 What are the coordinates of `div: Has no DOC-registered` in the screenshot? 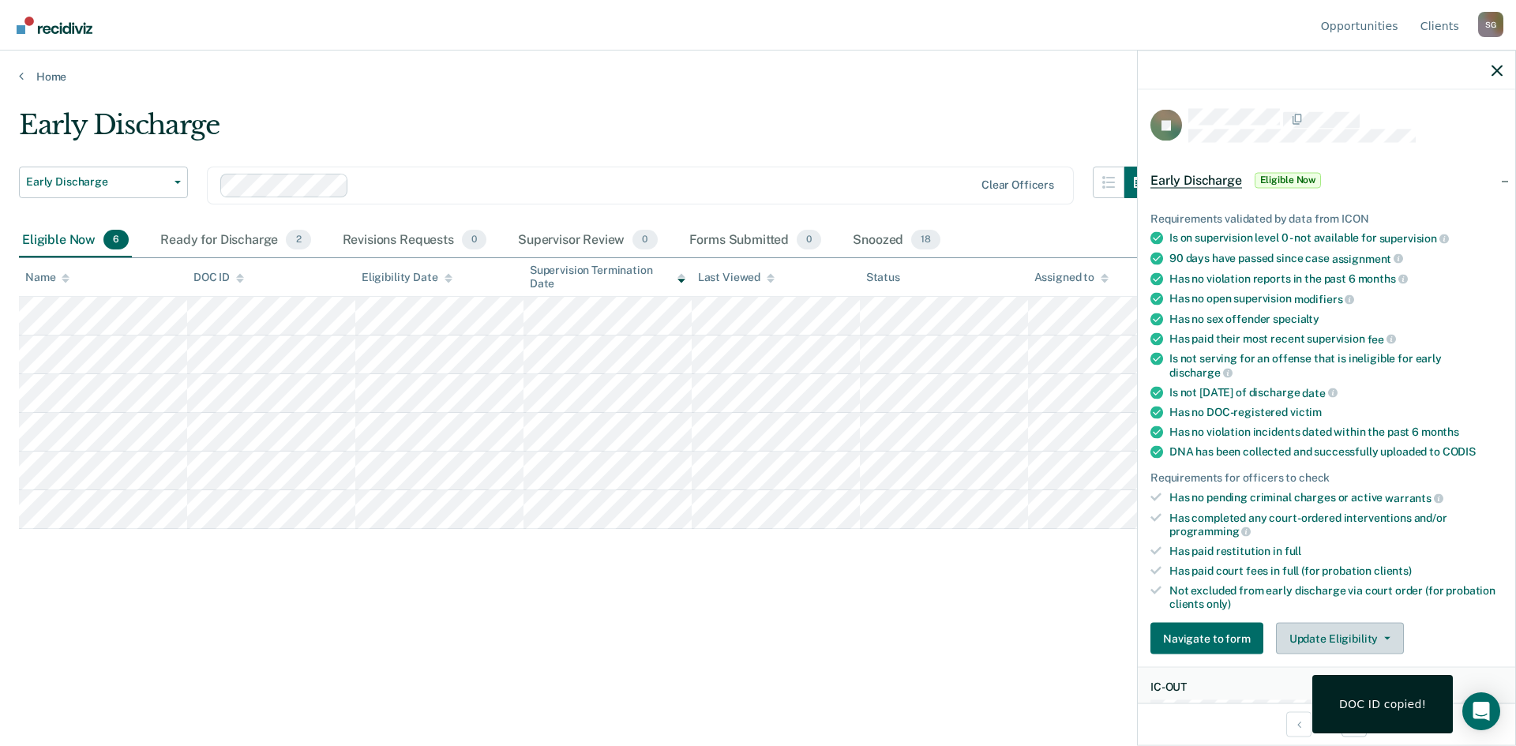 It's located at (1336, 412).